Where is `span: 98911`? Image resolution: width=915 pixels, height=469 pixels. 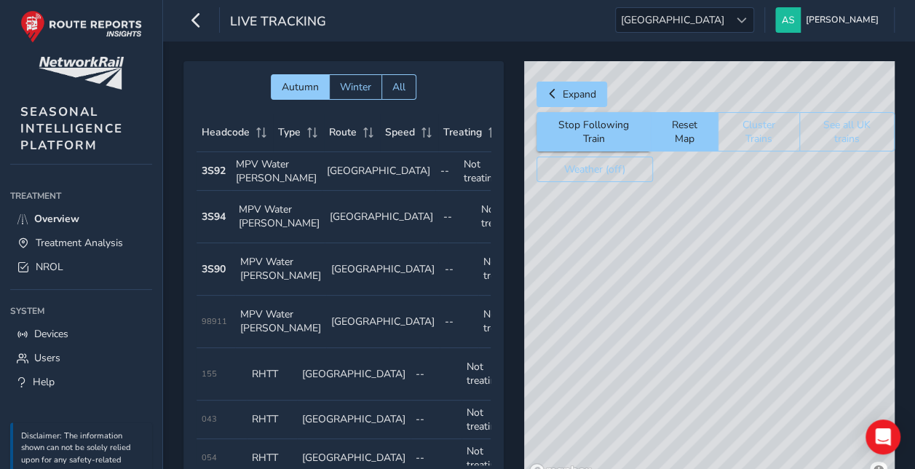 span: 98911 is located at coordinates (214, 321).